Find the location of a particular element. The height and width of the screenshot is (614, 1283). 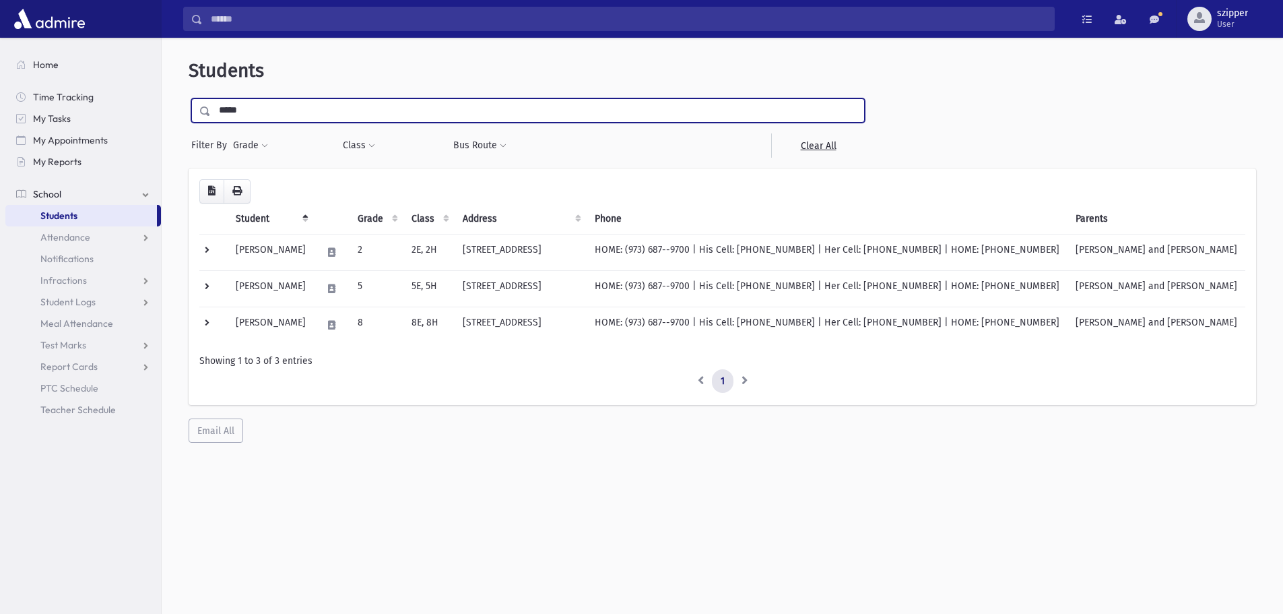

a: Test Marks is located at coordinates (83, 345).